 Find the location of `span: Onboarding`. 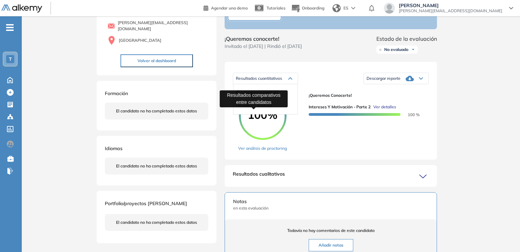

span: Onboarding is located at coordinates (313, 8).